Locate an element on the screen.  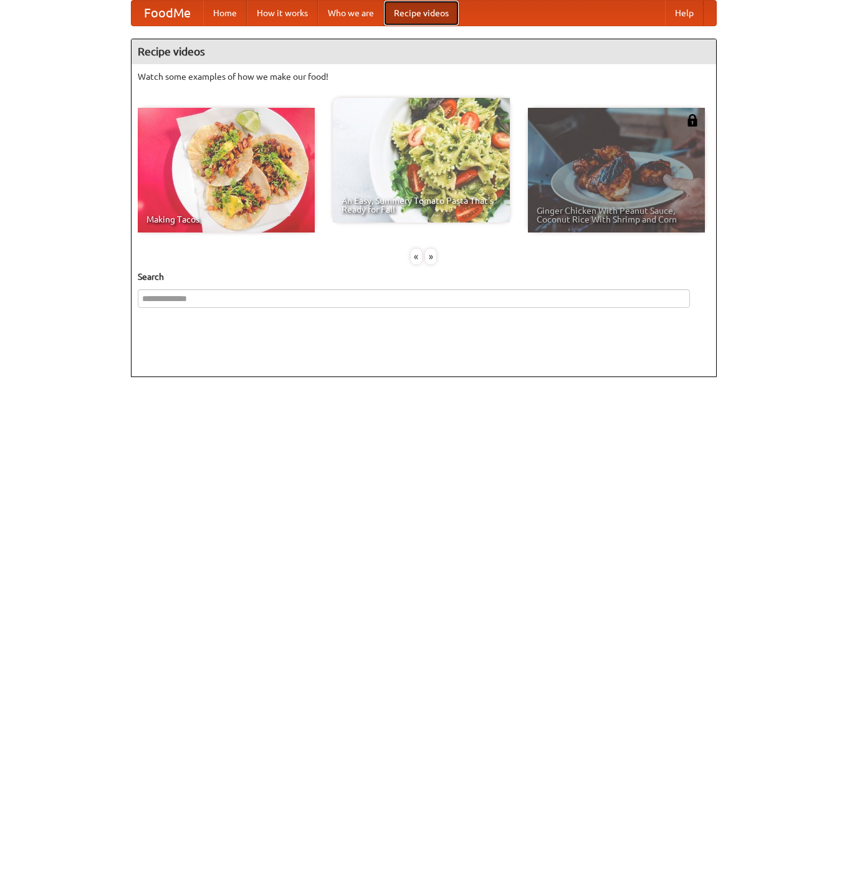
a: FoodMe is located at coordinates (167, 13).